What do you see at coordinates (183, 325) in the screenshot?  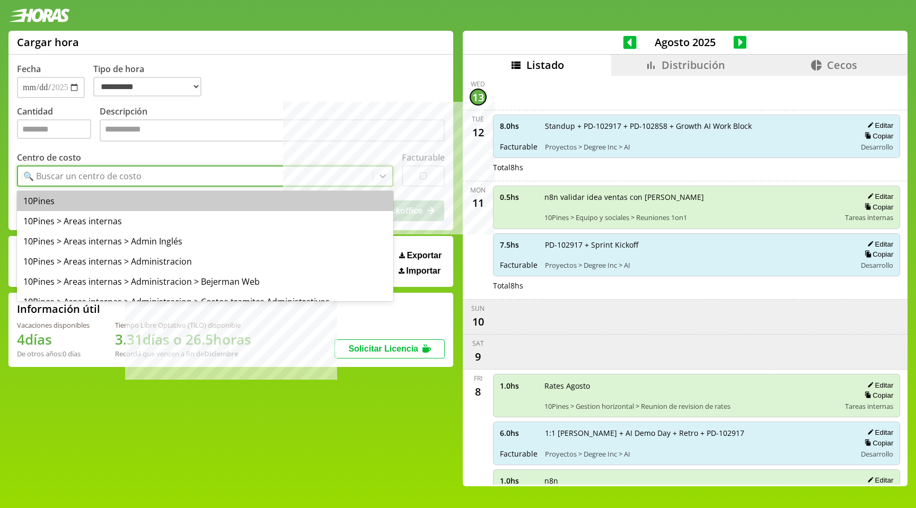 I see `div: Tiempo Libre Optativo (TiLO) disponible` at bounding box center [183, 325].